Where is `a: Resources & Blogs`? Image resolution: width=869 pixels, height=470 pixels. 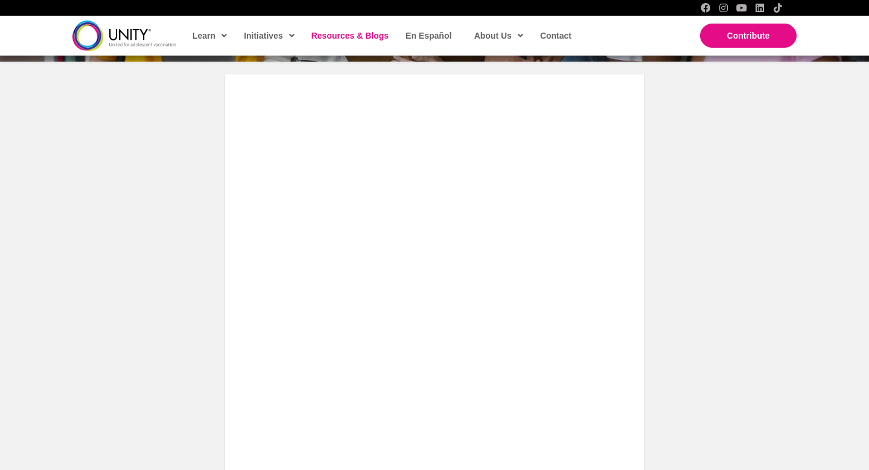
a: Resources & Blogs is located at coordinates (349, 36).